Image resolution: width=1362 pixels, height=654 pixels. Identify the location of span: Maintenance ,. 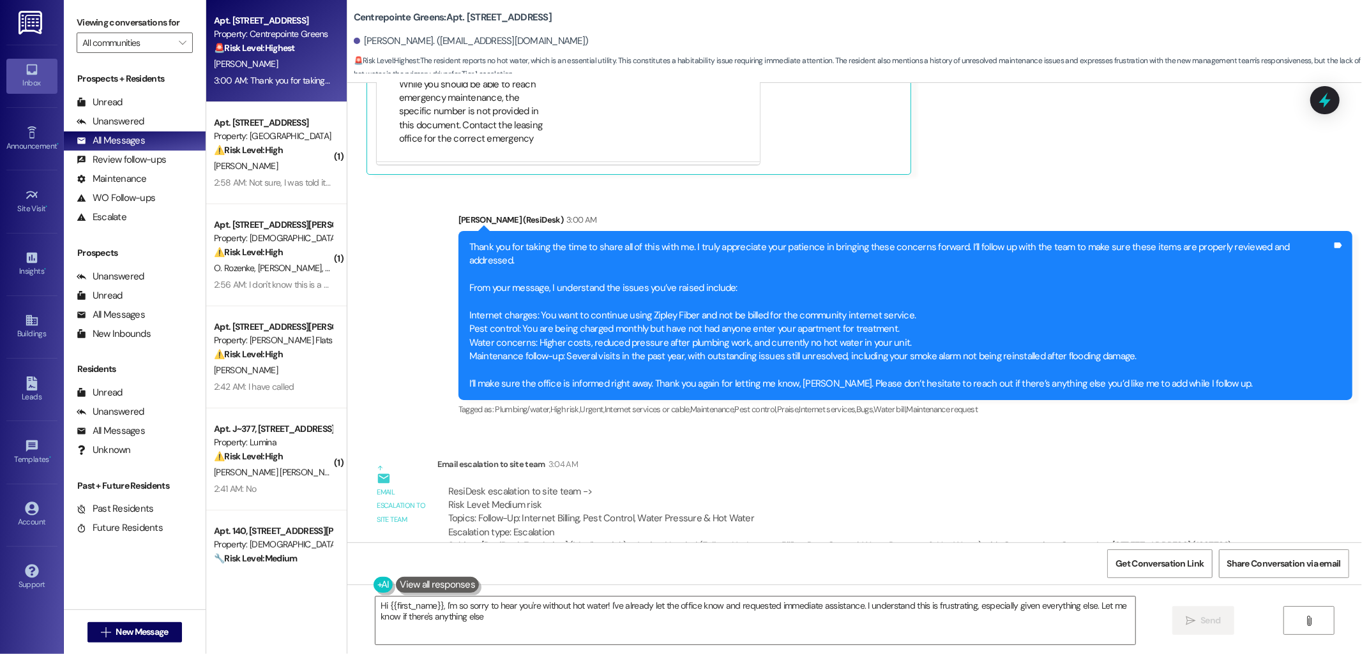
(712, 409).